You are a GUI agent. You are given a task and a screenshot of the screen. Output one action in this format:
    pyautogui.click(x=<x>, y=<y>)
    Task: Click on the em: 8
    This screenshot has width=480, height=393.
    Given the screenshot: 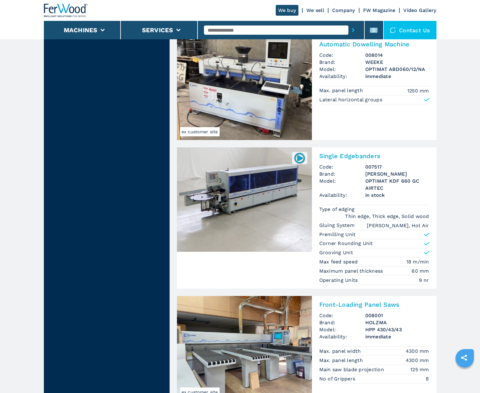 What is the action you would take?
    pyautogui.click(x=427, y=378)
    